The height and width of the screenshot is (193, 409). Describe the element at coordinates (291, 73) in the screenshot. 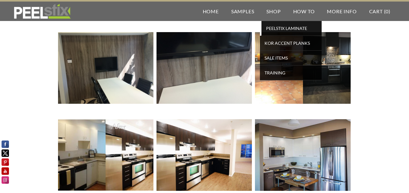

I see `a: TRAINING` at that location.